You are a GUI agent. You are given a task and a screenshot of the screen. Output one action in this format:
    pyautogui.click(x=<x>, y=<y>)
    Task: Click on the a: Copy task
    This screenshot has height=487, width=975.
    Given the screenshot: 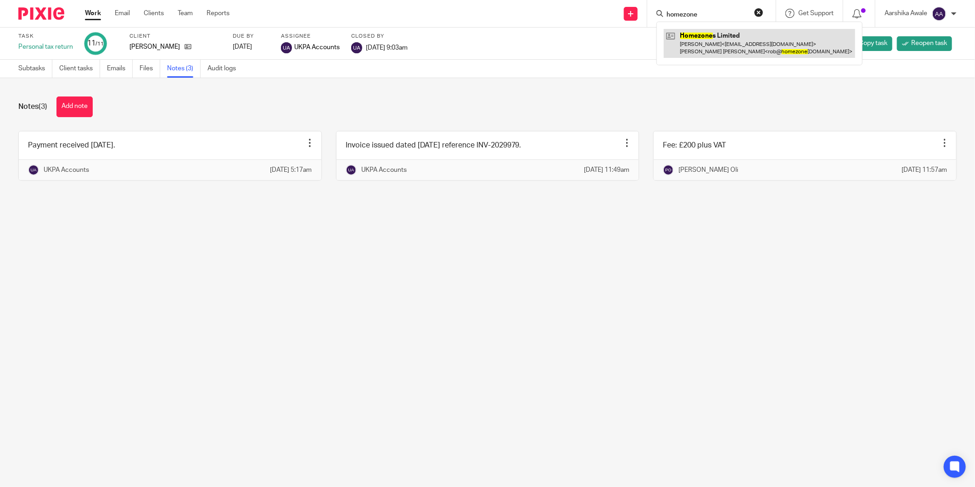 What is the action you would take?
    pyautogui.click(x=869, y=44)
    